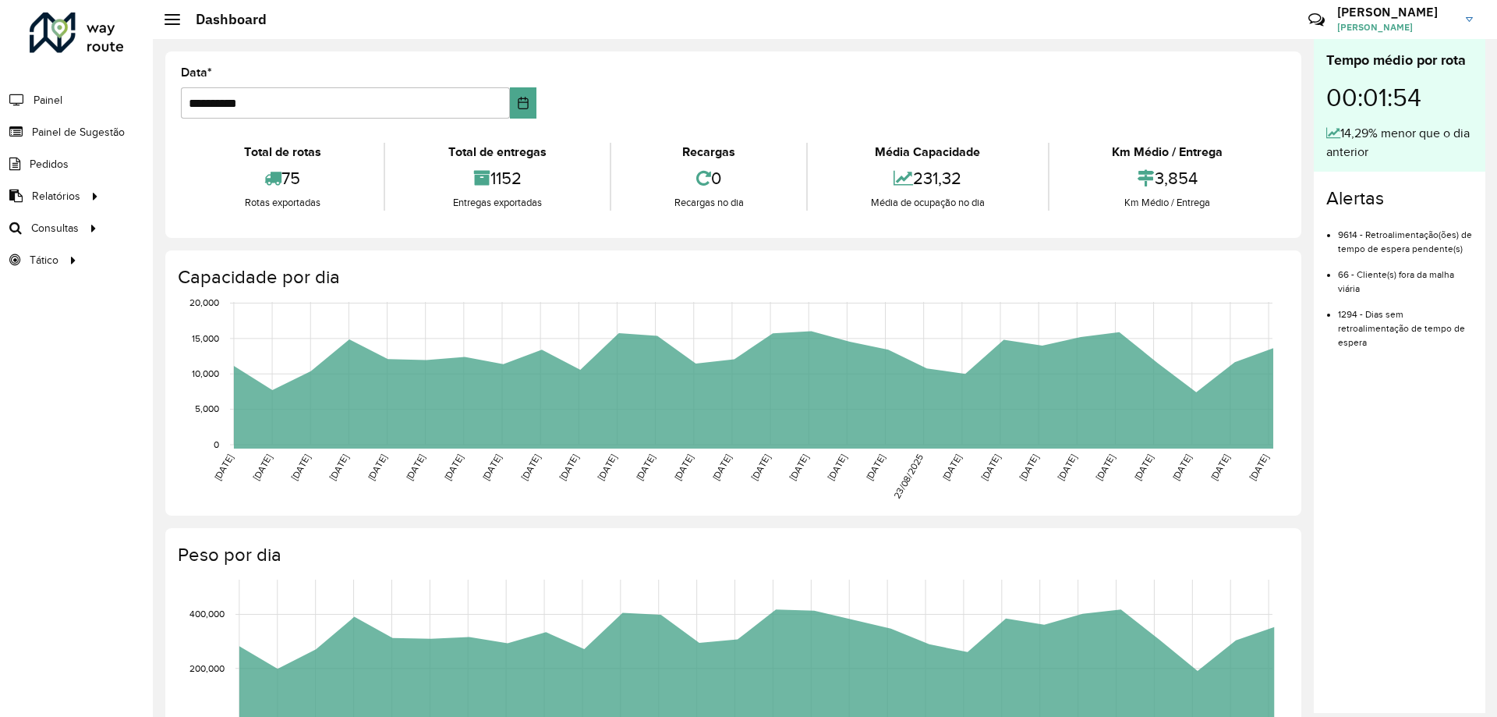 This screenshot has height=717, width=1497. What do you see at coordinates (204, 303) in the screenshot?
I see `text: 20,000` at bounding box center [204, 303].